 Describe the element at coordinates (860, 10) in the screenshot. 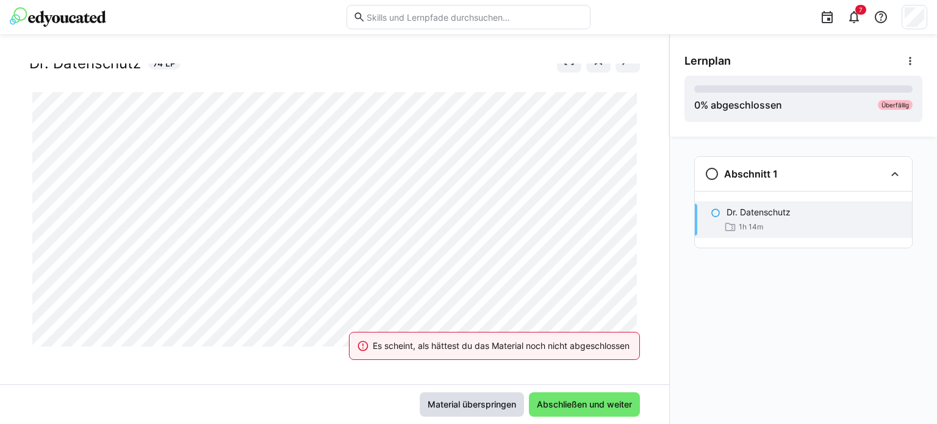

I see `span: 7` at that location.